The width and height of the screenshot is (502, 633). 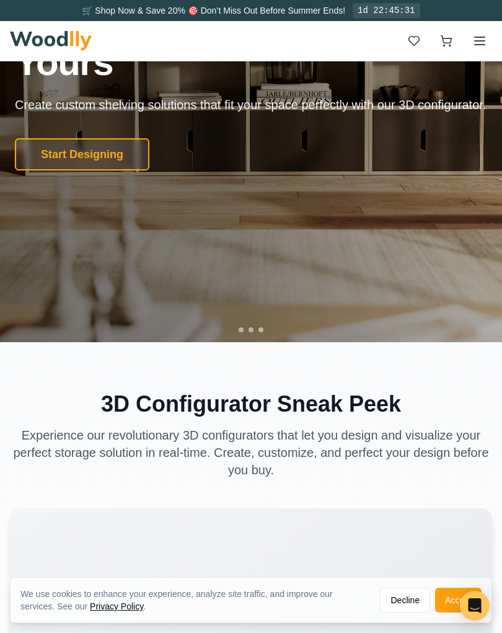 What do you see at coordinates (405, 600) in the screenshot?
I see `button: Decline` at bounding box center [405, 600].